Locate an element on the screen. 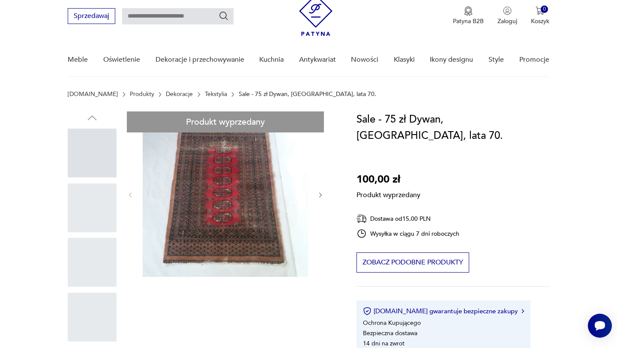 The width and height of the screenshot is (617, 348). a: Sprzedawaj is located at coordinates (91, 17).